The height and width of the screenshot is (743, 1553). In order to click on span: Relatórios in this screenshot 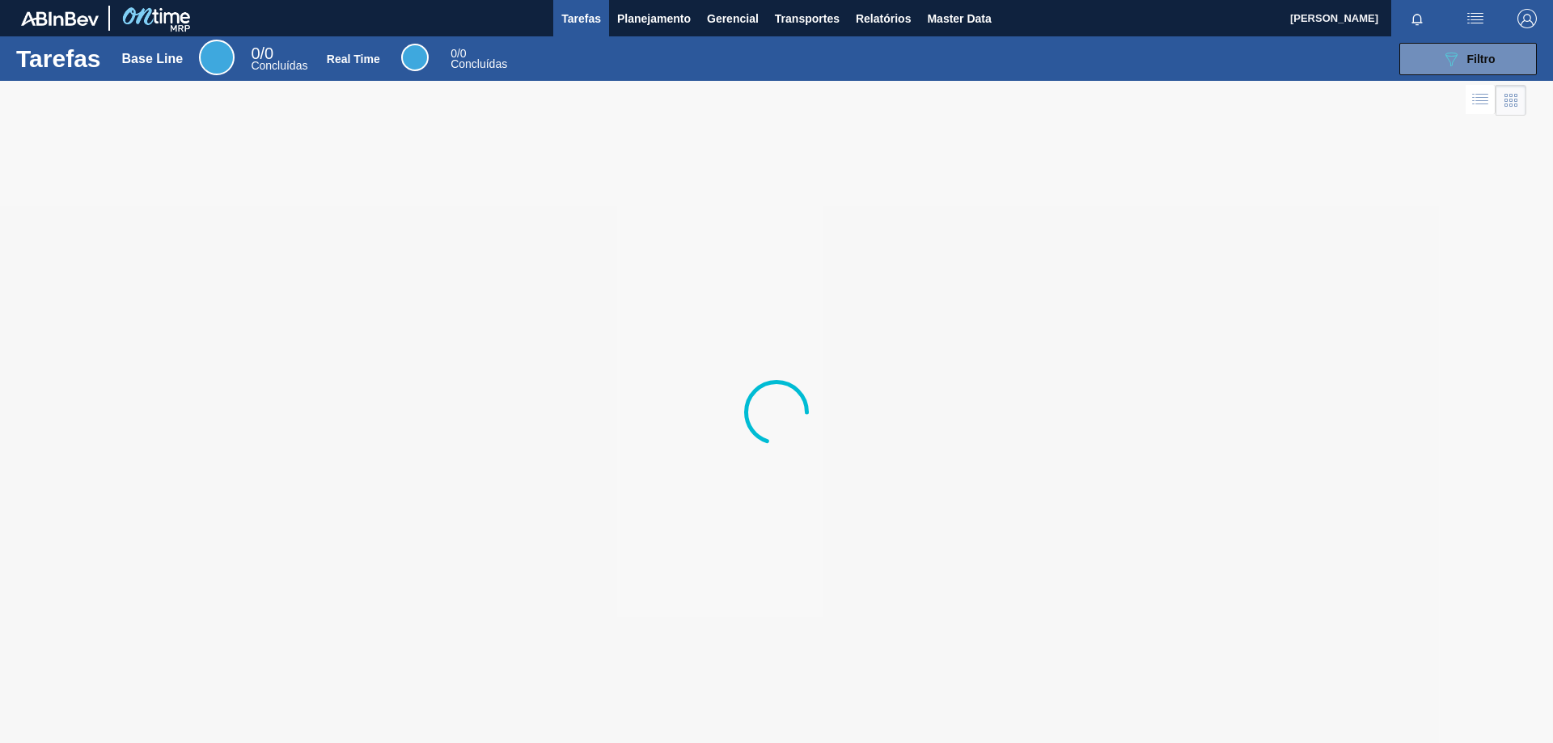, I will do `click(883, 19)`.